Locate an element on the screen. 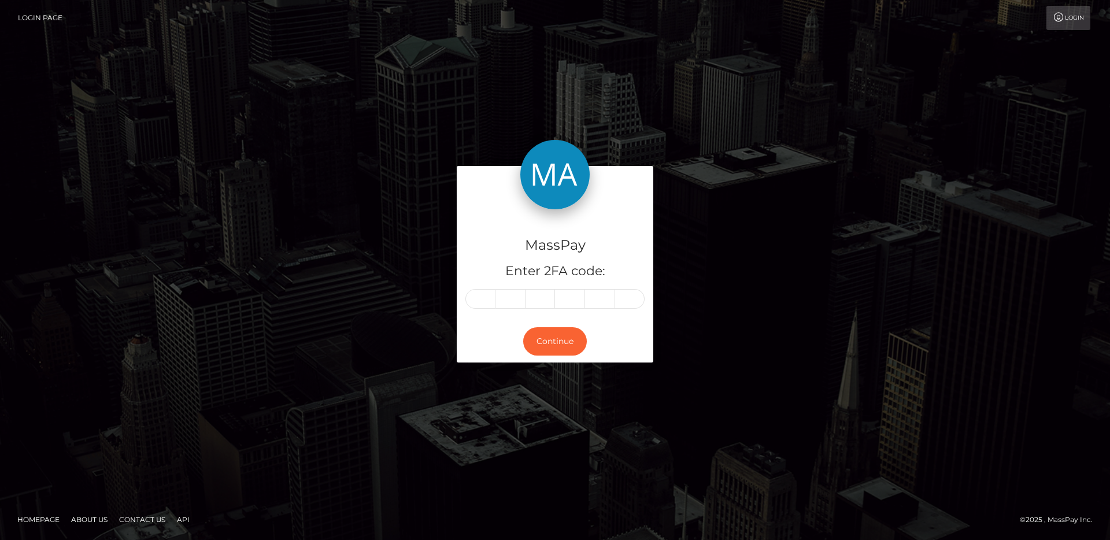 The height and width of the screenshot is (540, 1110). a: About Us is located at coordinates (89, 519).